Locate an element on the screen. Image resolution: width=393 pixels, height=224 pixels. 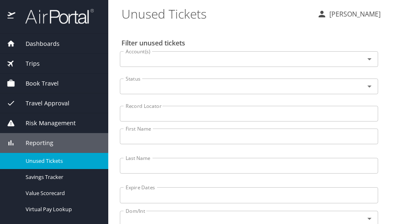
span: Dashboards is located at coordinates (37, 44).